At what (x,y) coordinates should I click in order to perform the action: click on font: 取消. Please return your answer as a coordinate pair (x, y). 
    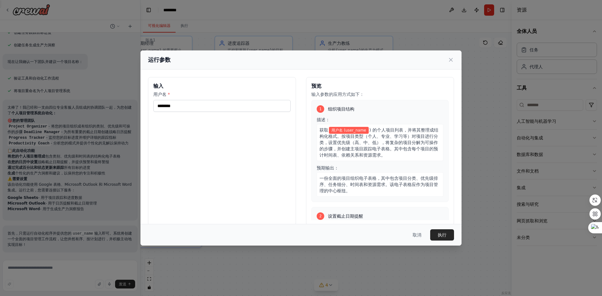
    Looking at the image, I should click on (417, 235).